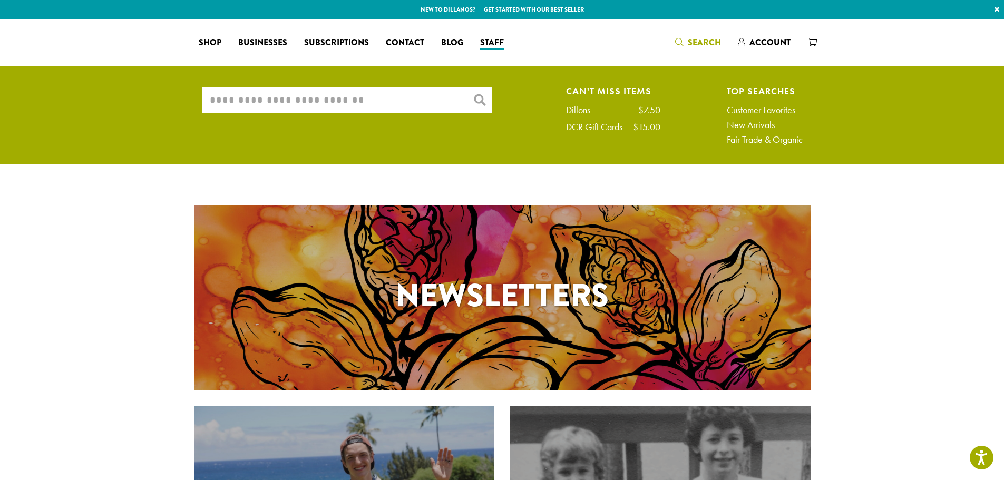 The height and width of the screenshot is (480, 1004). What do you see at coordinates (492, 43) in the screenshot?
I see `span: Staff` at bounding box center [492, 43].